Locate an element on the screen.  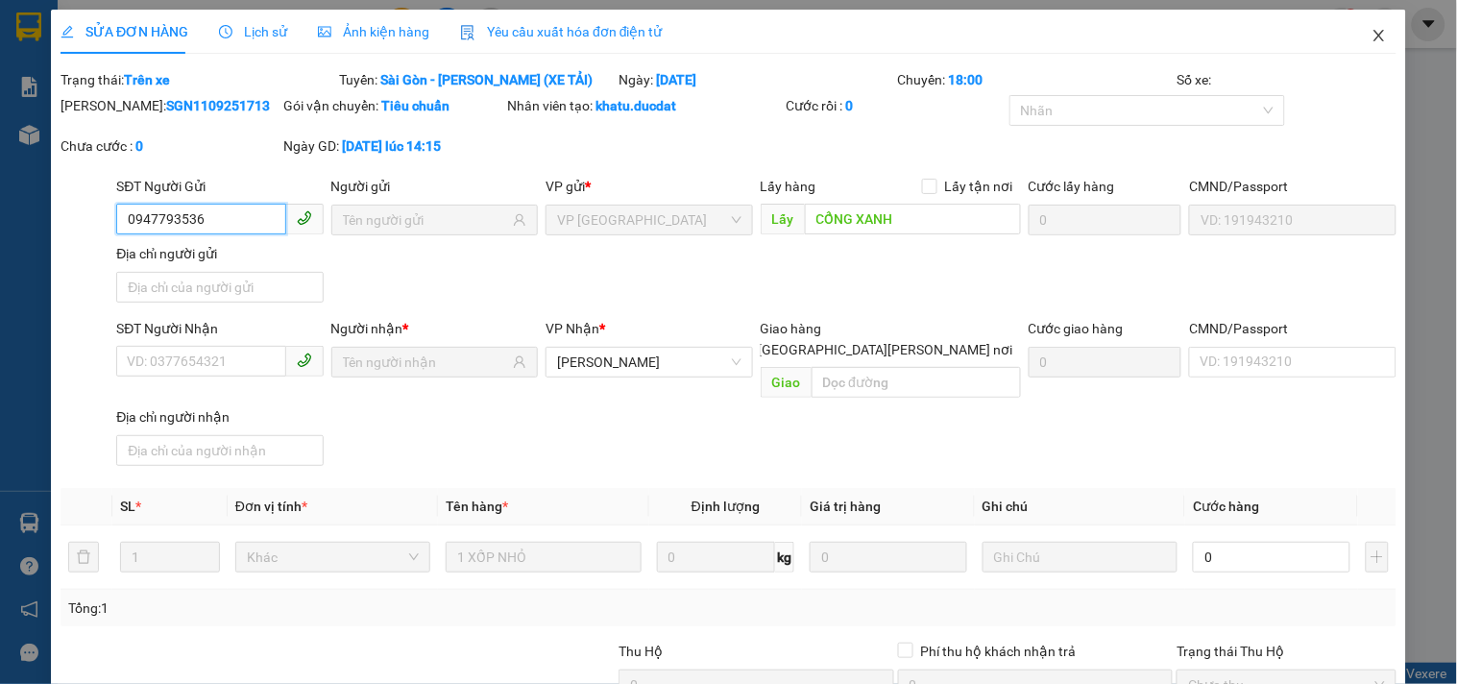
span: Ảnh kiện hàng is located at coordinates (374, 32).